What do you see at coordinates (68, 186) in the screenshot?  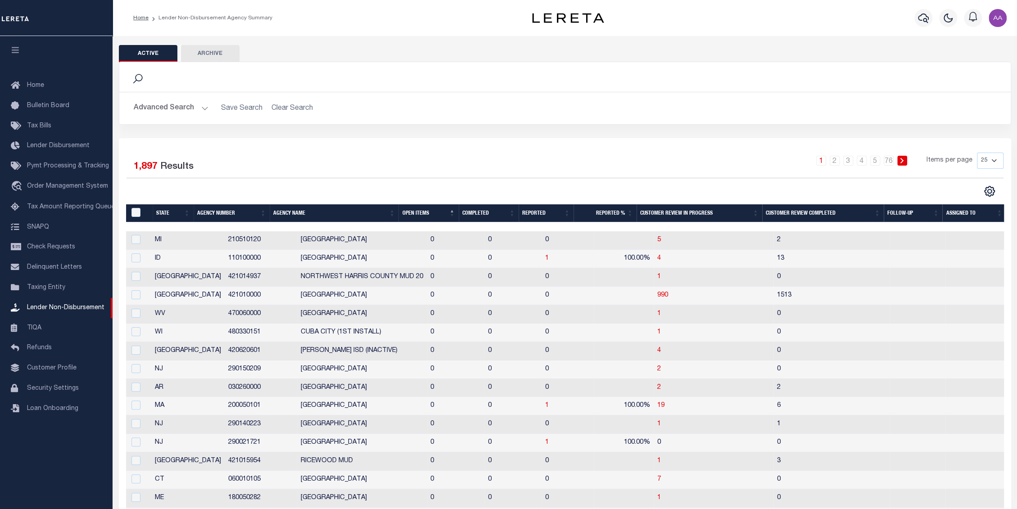 I see `span: Order Management System` at bounding box center [68, 186].